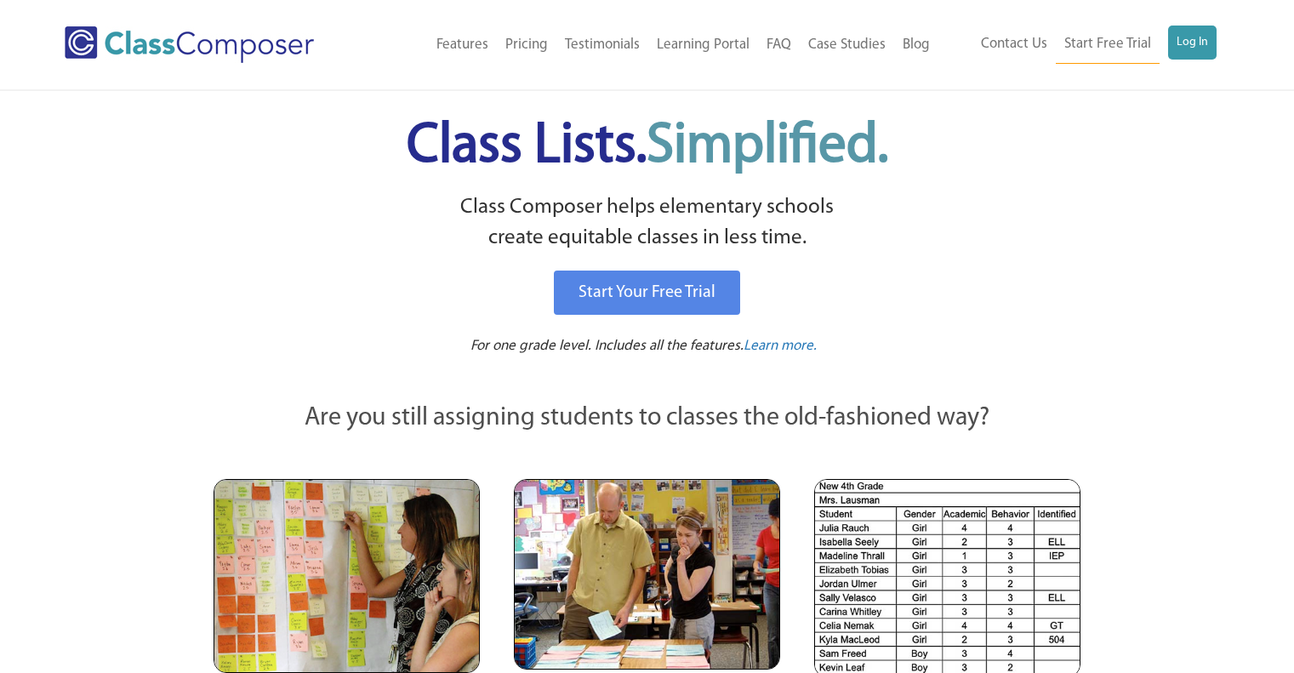 This screenshot has height=673, width=1294. Describe the element at coordinates (647, 293) in the screenshot. I see `span: Start Your Free Trial` at that location.